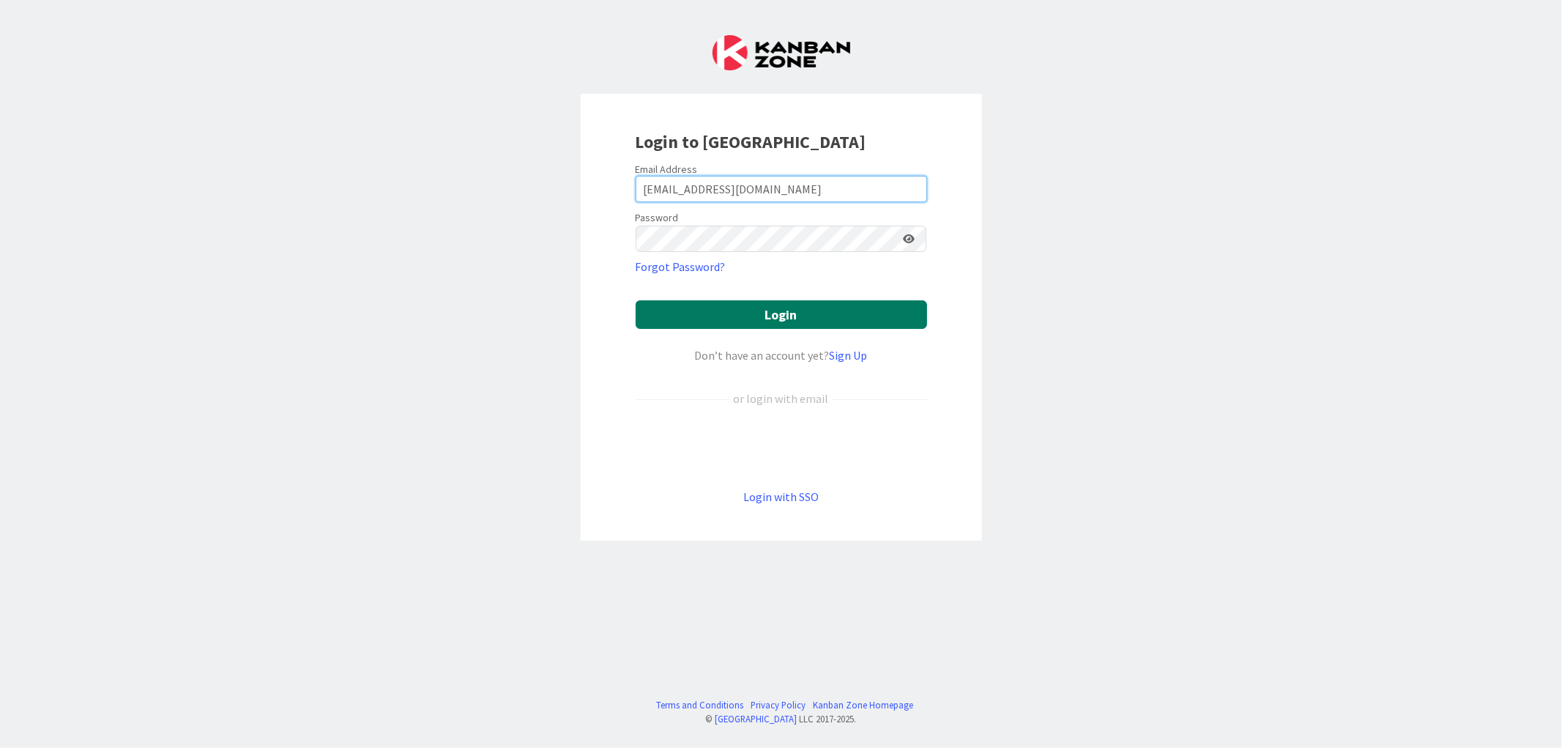 This screenshot has height=748, width=1562. Describe the element at coordinates (681, 267) in the screenshot. I see `a: Forgot Password?` at that location.